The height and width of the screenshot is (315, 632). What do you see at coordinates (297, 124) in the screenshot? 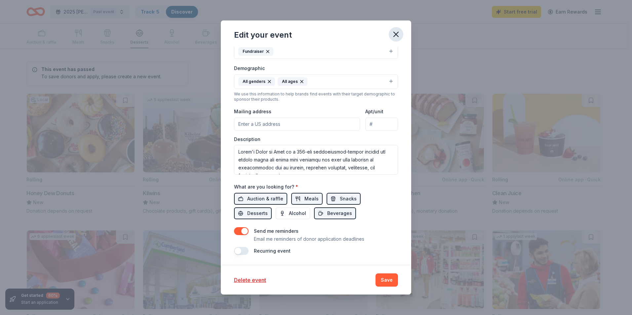
I see `input: Enter a US address` at bounding box center [297, 124].